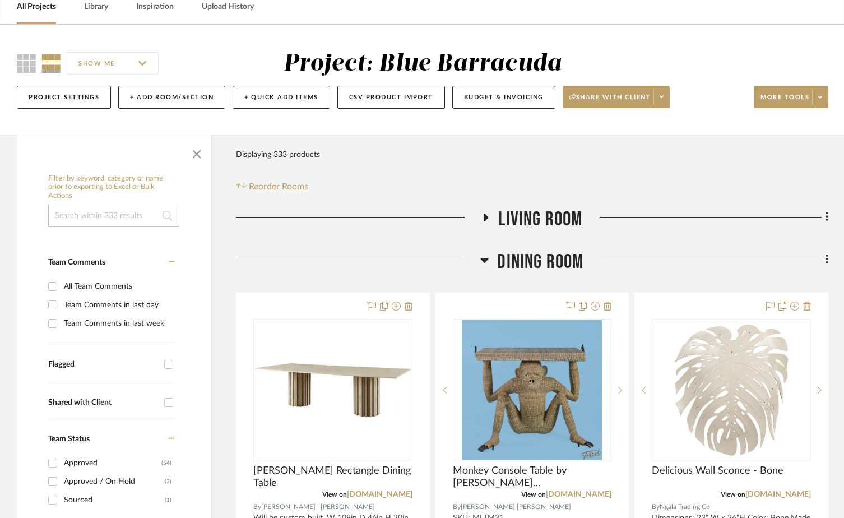 The width and height of the screenshot is (844, 518). What do you see at coordinates (785, 101) in the screenshot?
I see `span: More tools` at bounding box center [785, 101].